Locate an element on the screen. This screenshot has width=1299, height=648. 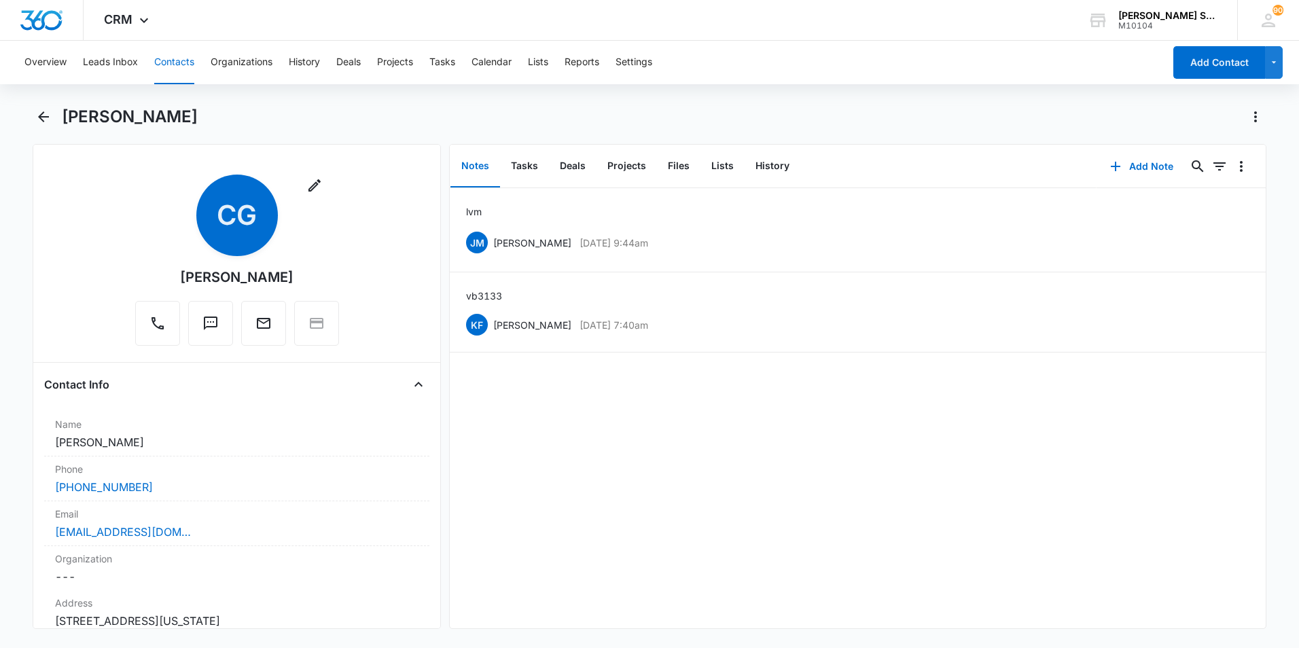
label: Organization is located at coordinates (236, 559).